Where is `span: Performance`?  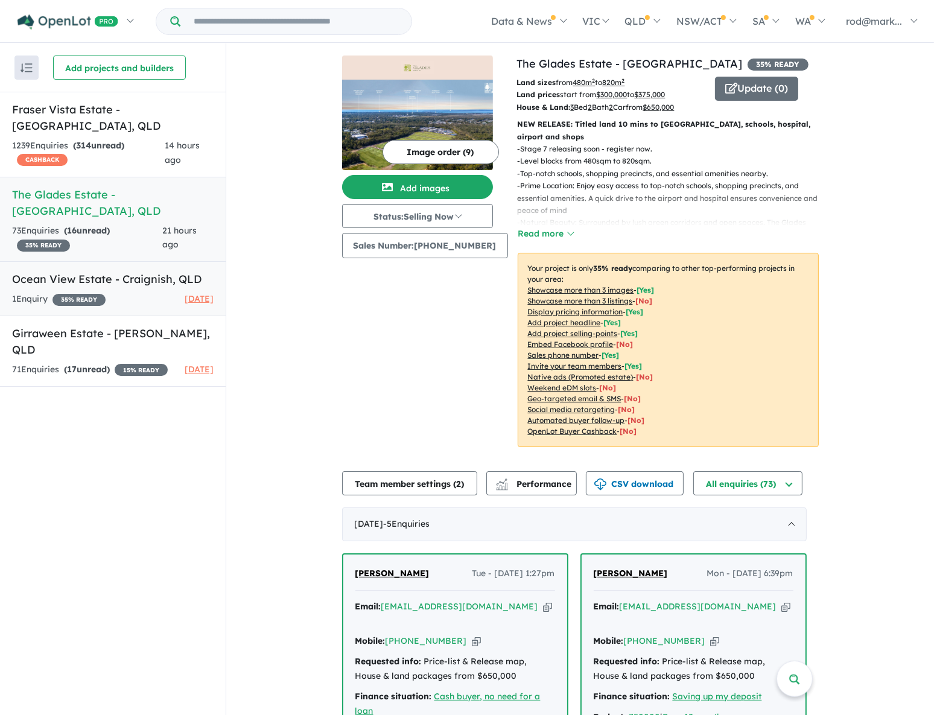
span: Performance is located at coordinates (535, 484).